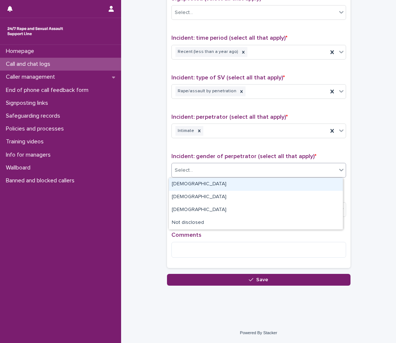  What do you see at coordinates (262, 279) in the screenshot?
I see `span: Save` at bounding box center [262, 279].